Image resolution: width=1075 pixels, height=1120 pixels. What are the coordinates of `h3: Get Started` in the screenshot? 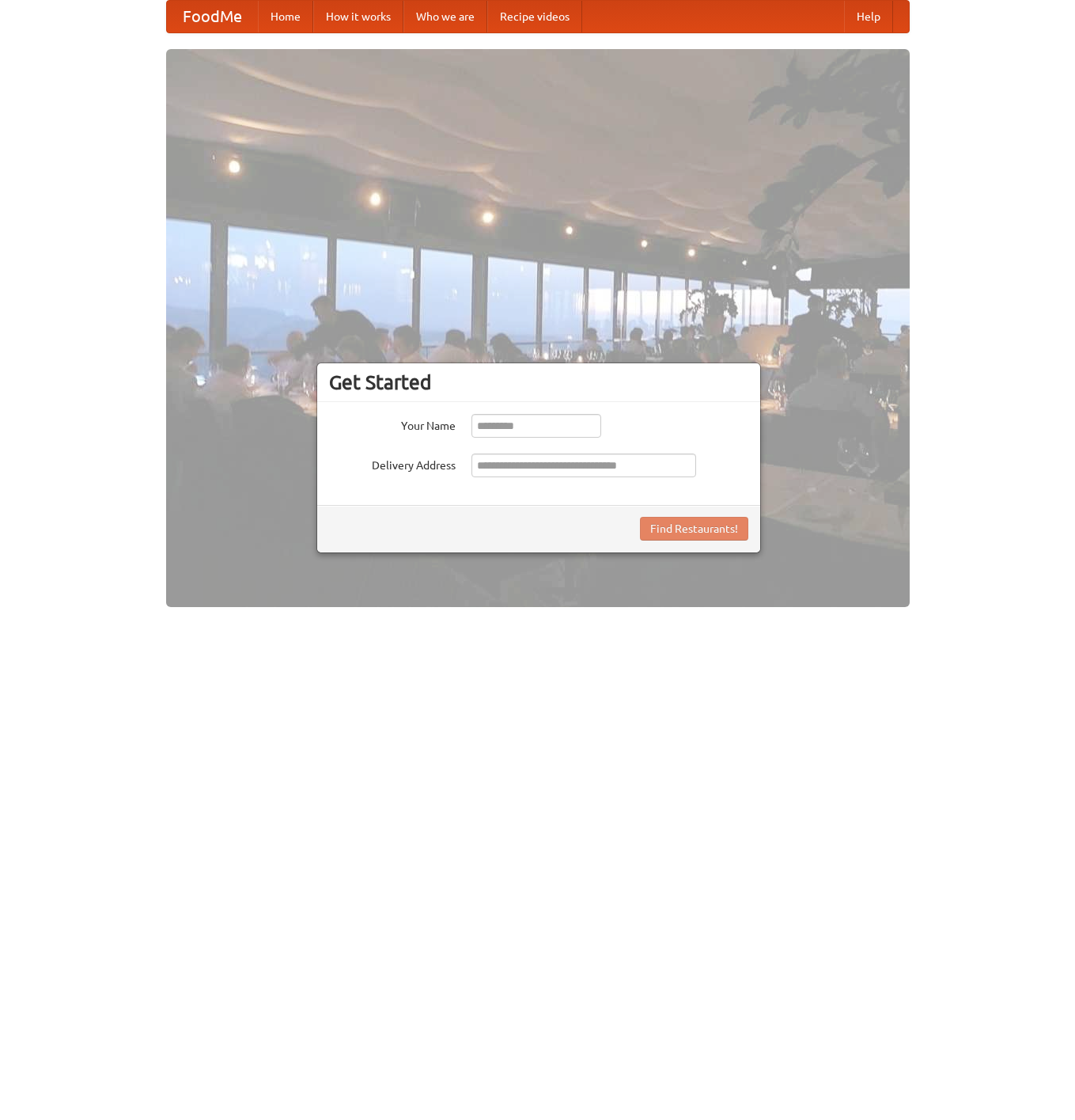 It's located at (538, 382).